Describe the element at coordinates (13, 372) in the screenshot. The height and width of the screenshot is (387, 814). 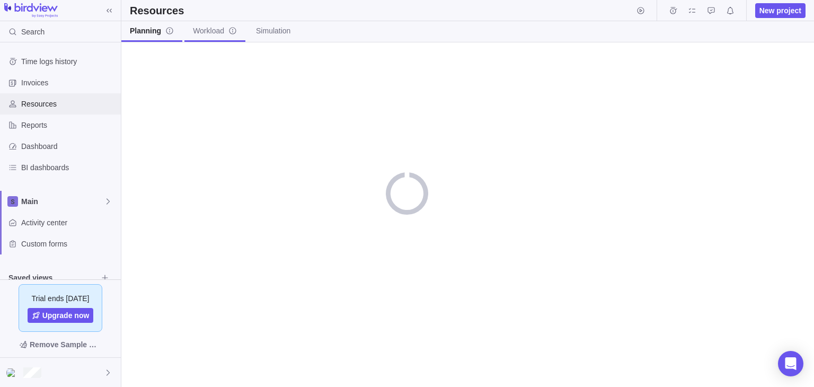
I see `div: Rabia` at that location.